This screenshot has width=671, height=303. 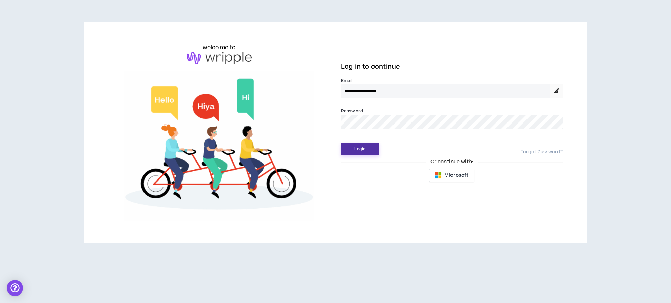 What do you see at coordinates (542, 152) in the screenshot?
I see `a: Forgot Password?` at bounding box center [542, 152].